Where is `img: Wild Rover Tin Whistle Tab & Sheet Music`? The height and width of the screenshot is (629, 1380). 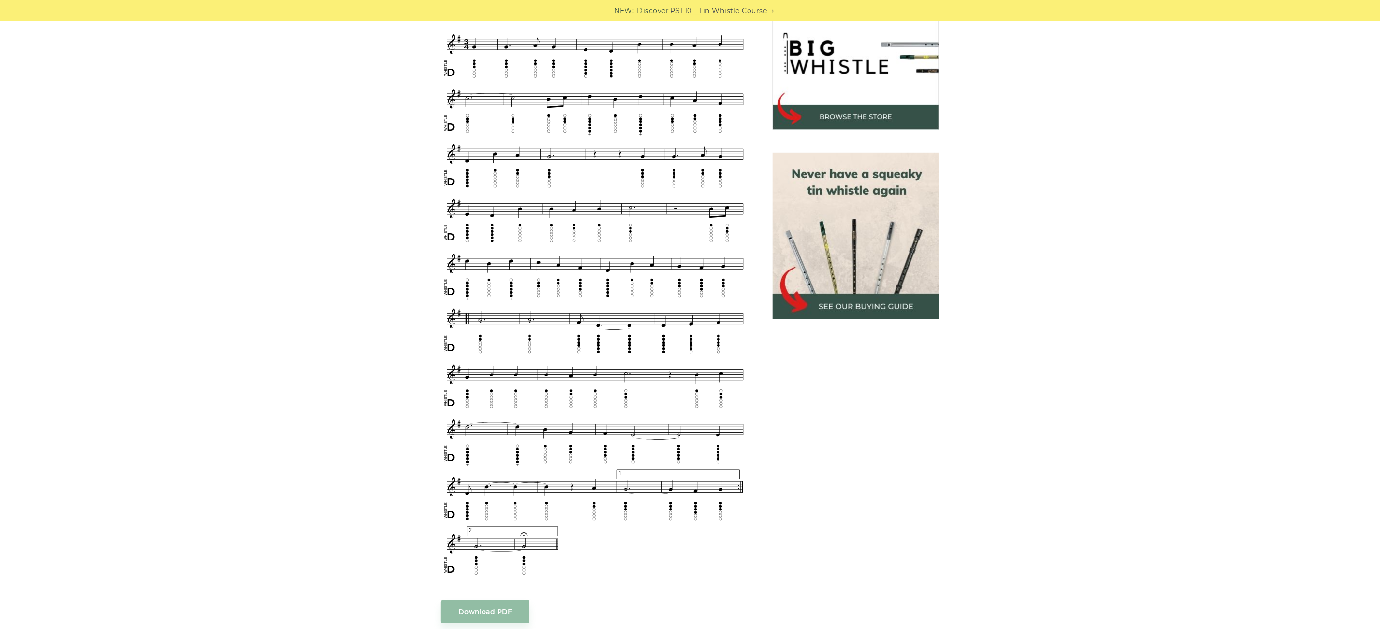
img: Wild Rover Tin Whistle Tab & Sheet Music is located at coordinates (595, 293).